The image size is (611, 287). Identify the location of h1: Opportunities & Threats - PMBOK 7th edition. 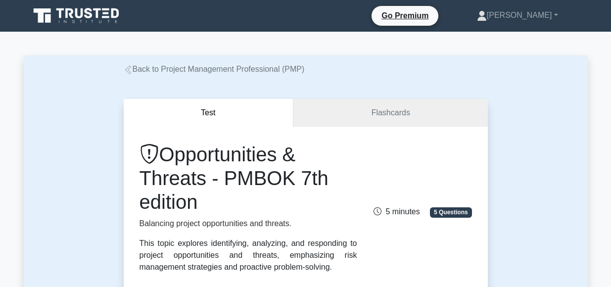
(248, 178).